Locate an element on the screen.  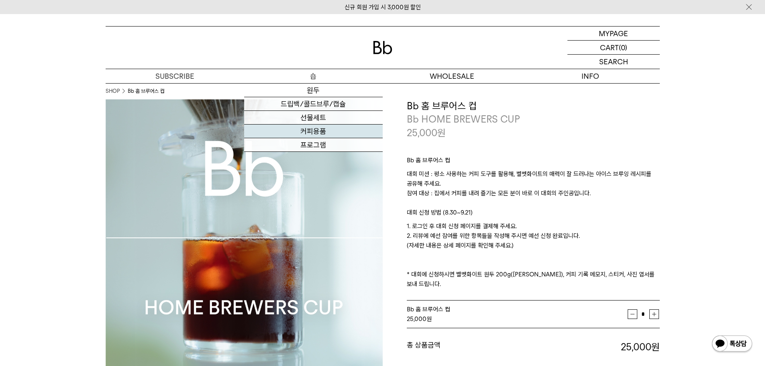
a: 원두 is located at coordinates (313, 90).